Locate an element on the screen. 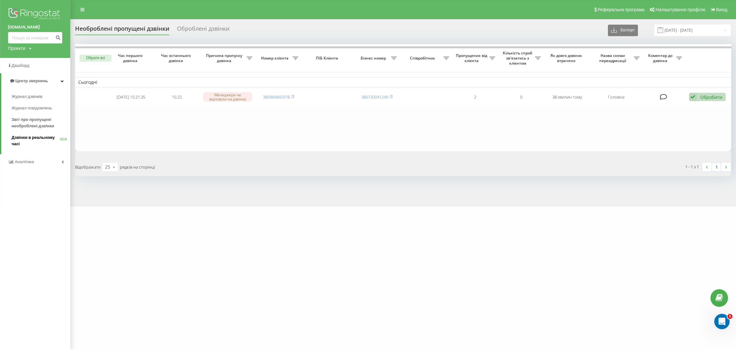  span: Співробітник is located at coordinates (423, 58).